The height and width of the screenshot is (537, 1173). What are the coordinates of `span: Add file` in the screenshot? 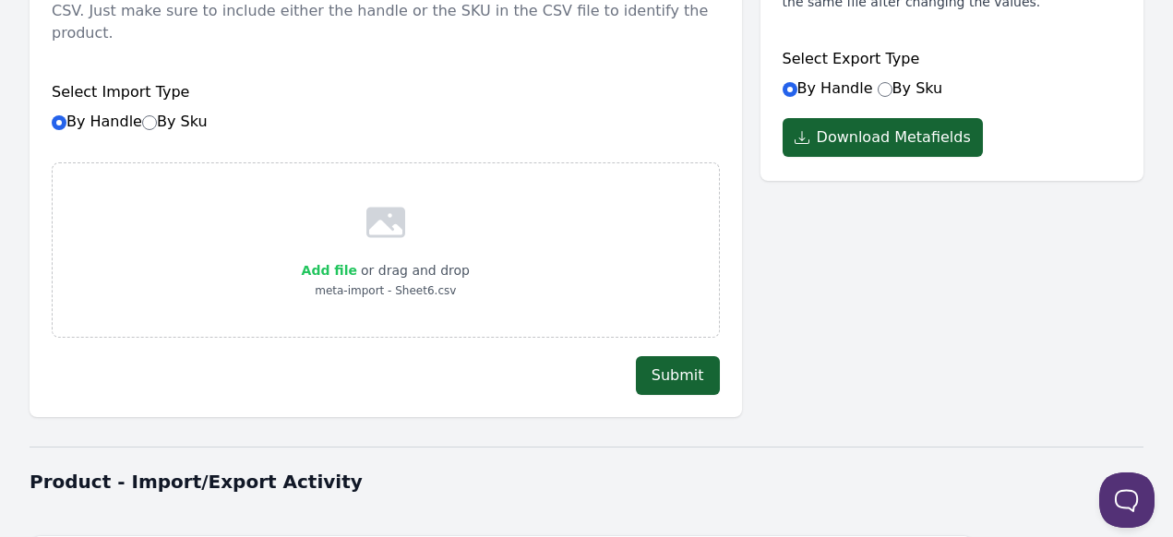 It's located at (329, 270).